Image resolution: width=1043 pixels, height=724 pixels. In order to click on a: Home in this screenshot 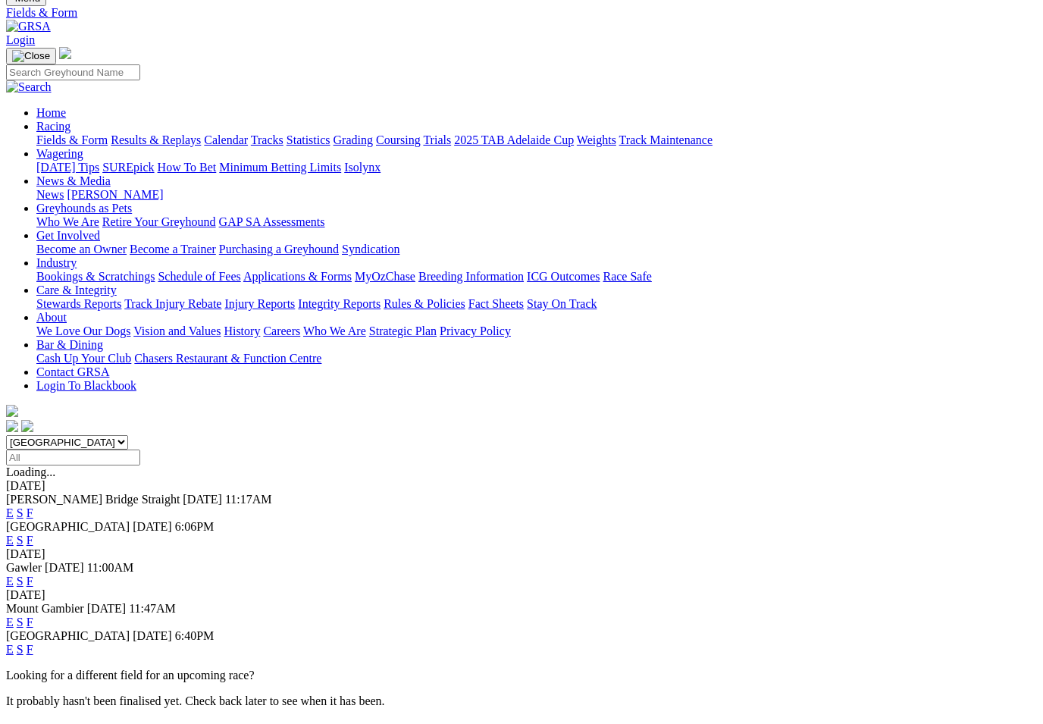, I will do `click(51, 112)`.